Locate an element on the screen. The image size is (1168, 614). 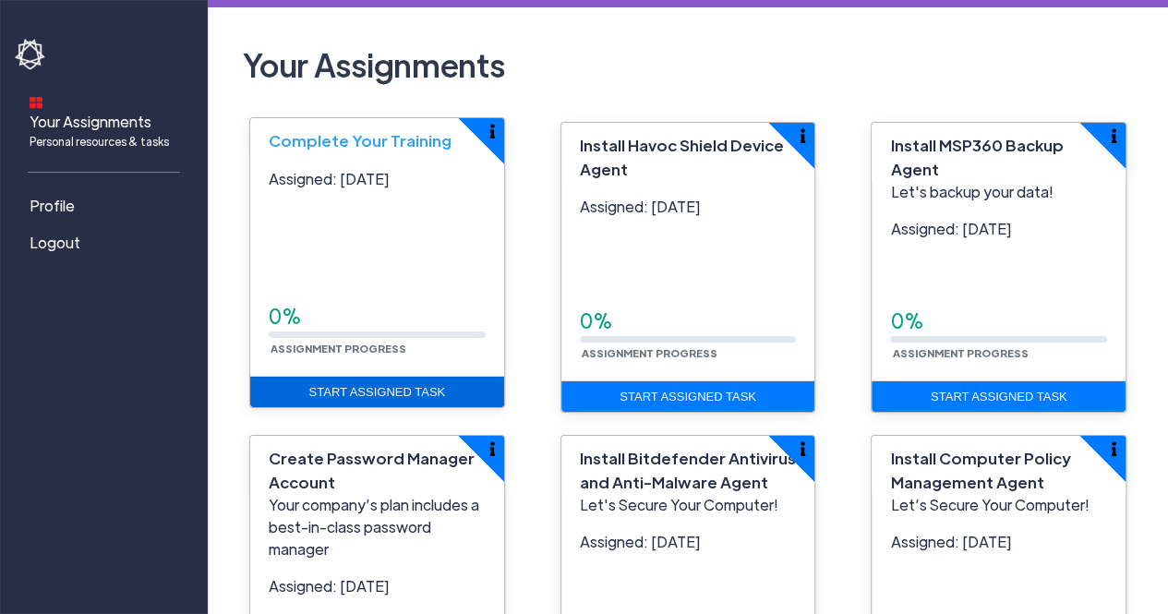
span: Install Havoc Shield Device Agent is located at coordinates (682, 157).